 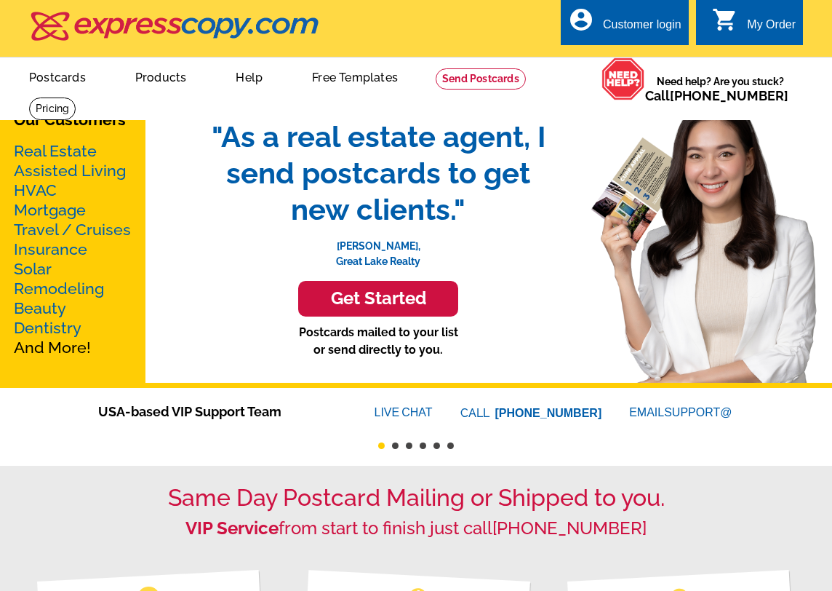 What do you see at coordinates (33, 268) in the screenshot?
I see `a: Solar` at bounding box center [33, 268].